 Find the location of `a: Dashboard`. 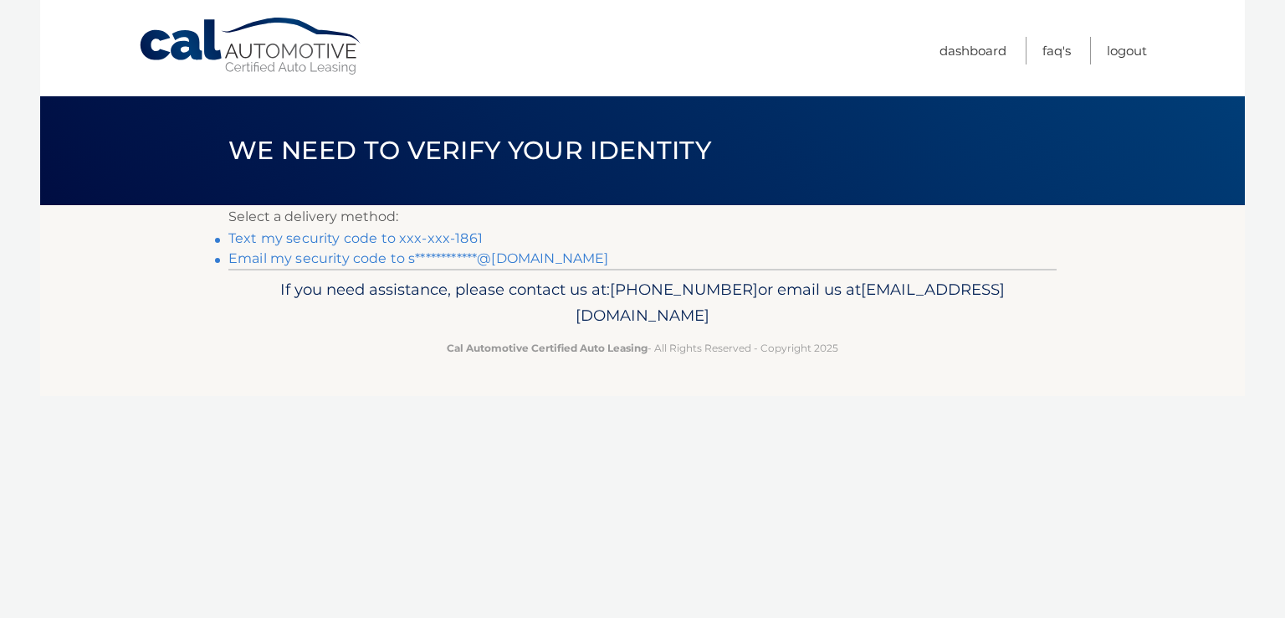

a: Dashboard is located at coordinates (973, 50).